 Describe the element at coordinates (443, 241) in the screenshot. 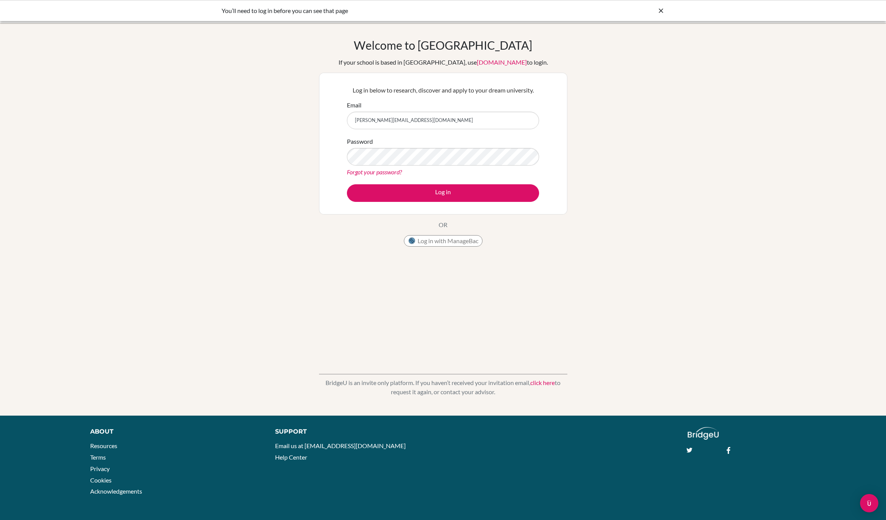

I see `button: Log in with ManageBac` at that location.